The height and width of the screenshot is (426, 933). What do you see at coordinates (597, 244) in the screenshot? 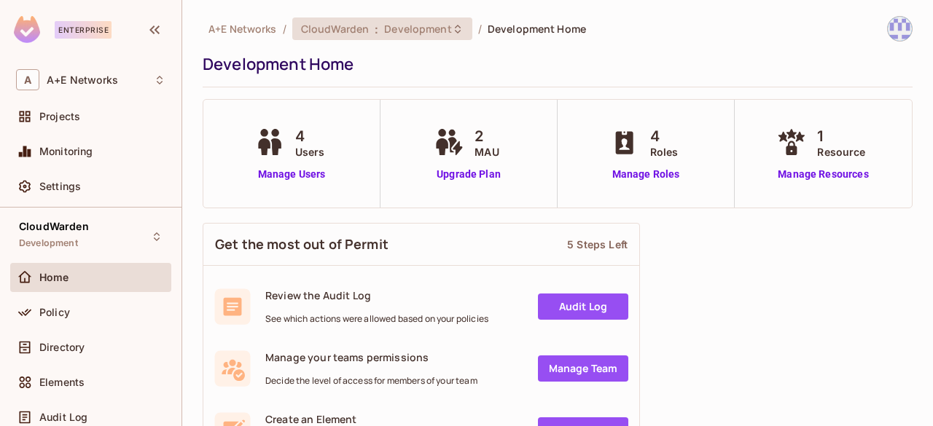
I see `div: 5 Steps Left` at bounding box center [597, 244].